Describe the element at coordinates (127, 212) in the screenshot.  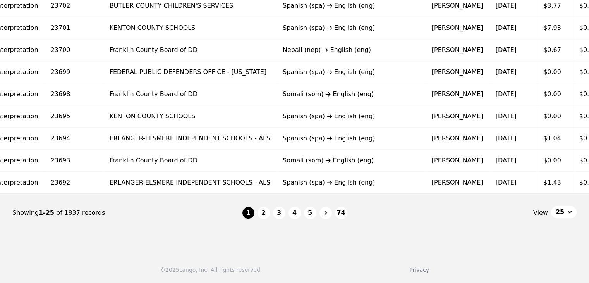
I see `div: Showing of 1837 records` at that location.